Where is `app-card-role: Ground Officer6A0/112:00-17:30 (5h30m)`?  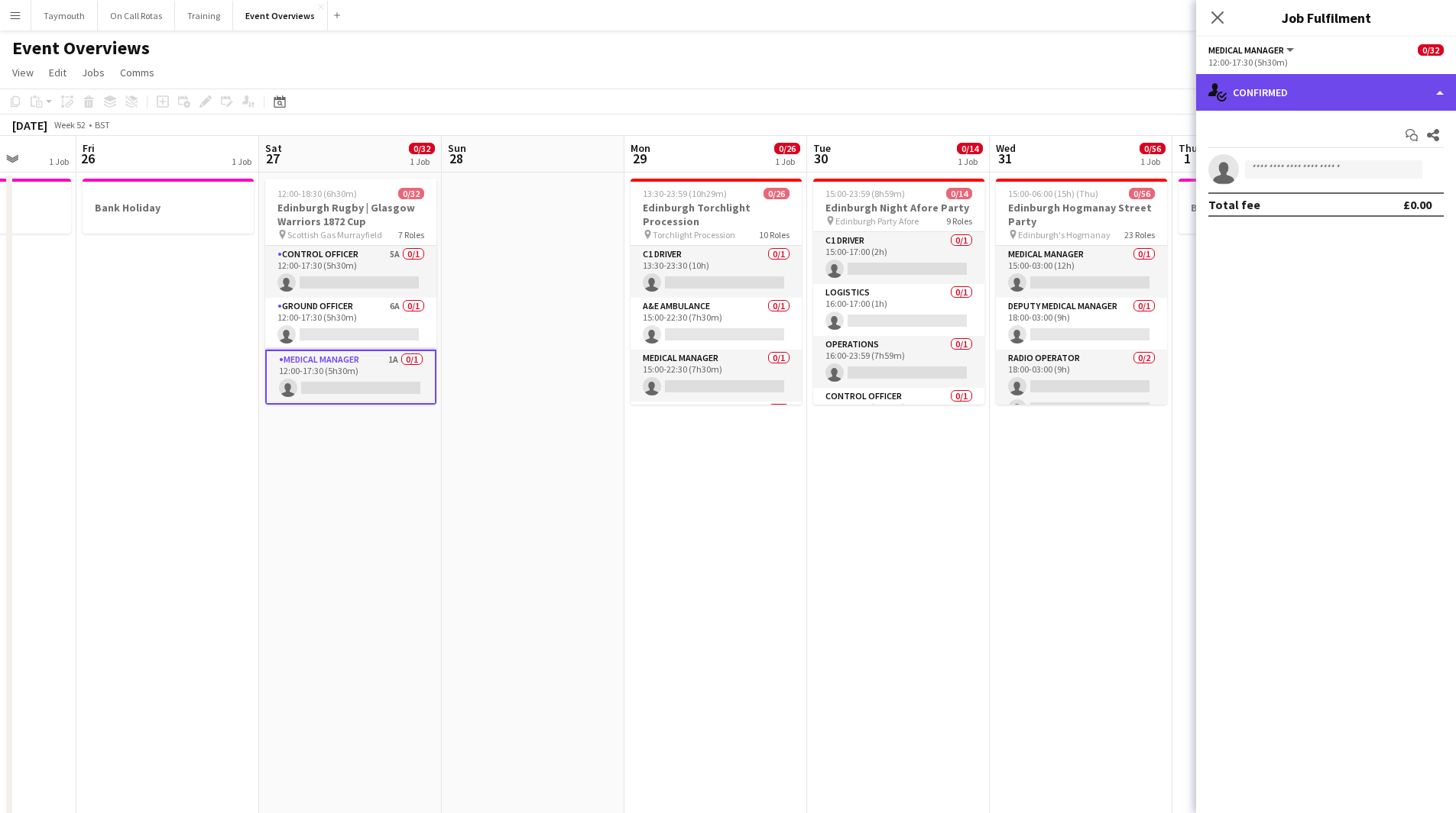 app-card-role: Ground Officer6A0/112:00-17:30 (5h30m) is located at coordinates (350, 324).